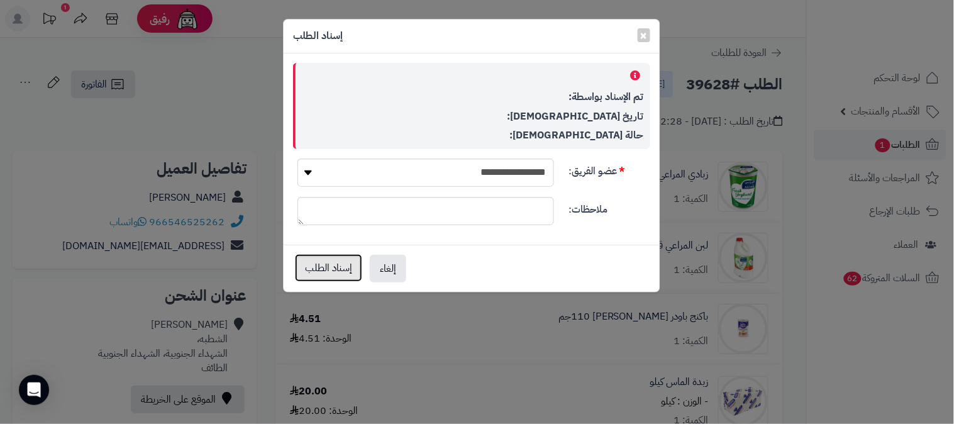 This screenshot has width=954, height=424. I want to click on h4: إسناد الطلب, so click(318, 36).